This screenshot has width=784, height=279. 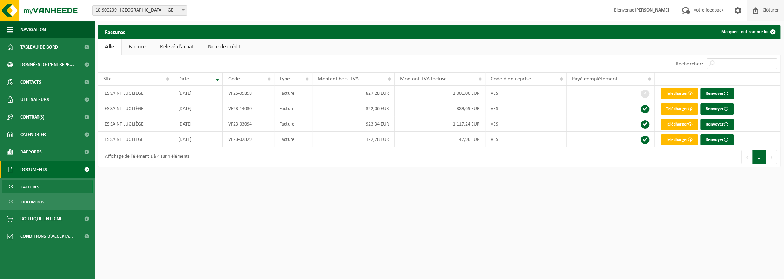 I want to click on a: Alle, so click(x=110, y=47).